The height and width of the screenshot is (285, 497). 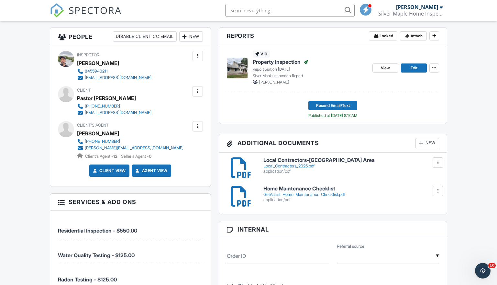 What do you see at coordinates (57, 10) in the screenshot?
I see `img: The Best Home Inspection Software - Spectora` at bounding box center [57, 10].